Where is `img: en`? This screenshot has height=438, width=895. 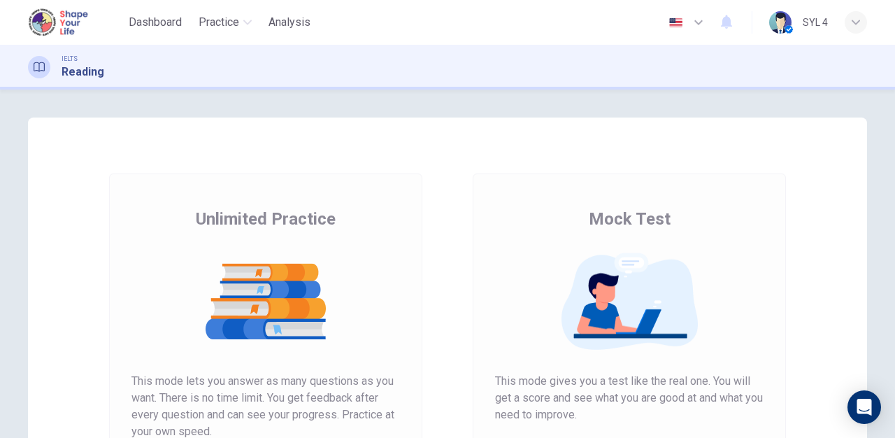 img: en is located at coordinates (676, 22).